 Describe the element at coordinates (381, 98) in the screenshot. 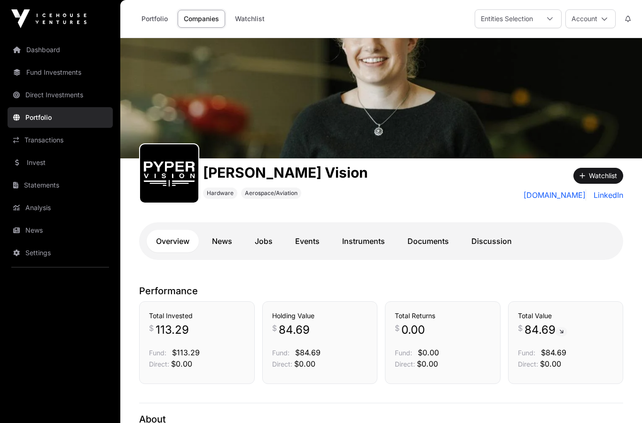

I see `img: Pyper Vision` at that location.